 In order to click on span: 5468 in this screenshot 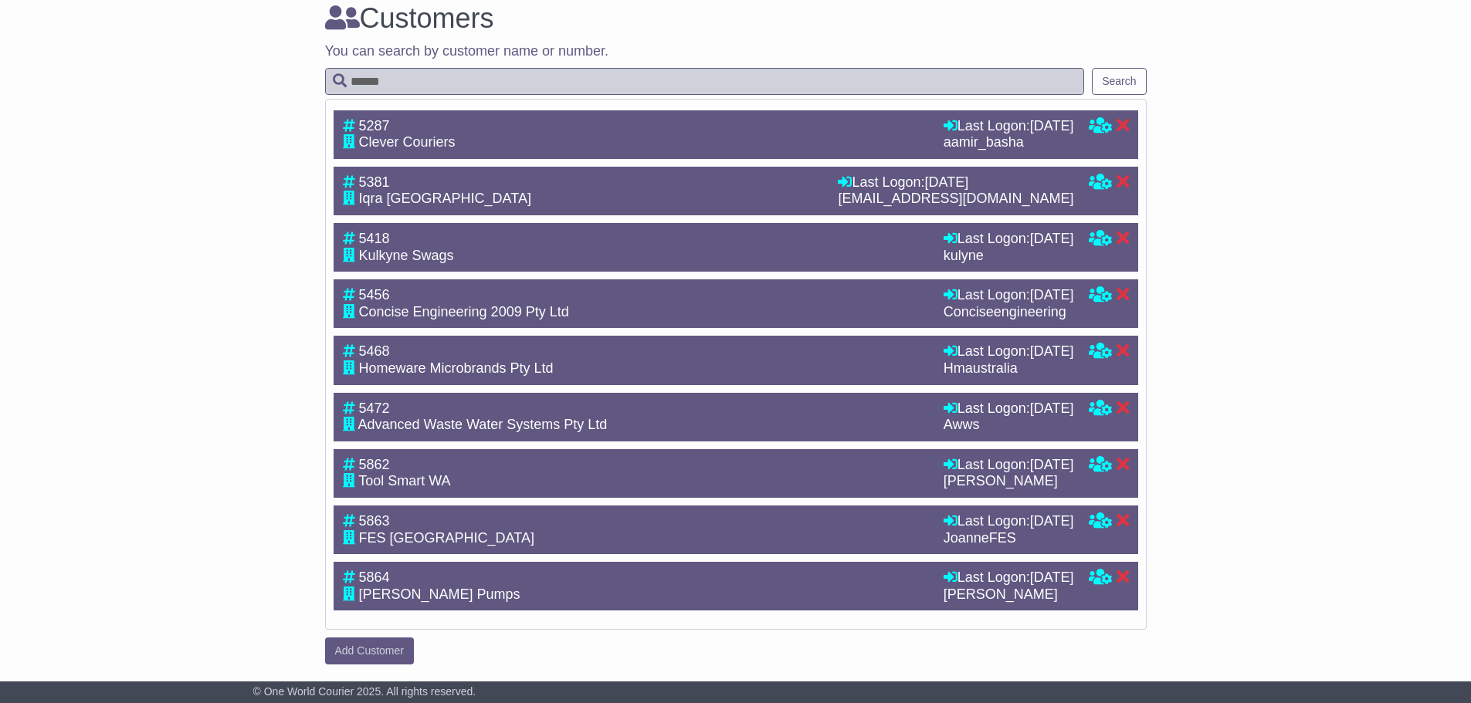, I will do `click(374, 351)`.